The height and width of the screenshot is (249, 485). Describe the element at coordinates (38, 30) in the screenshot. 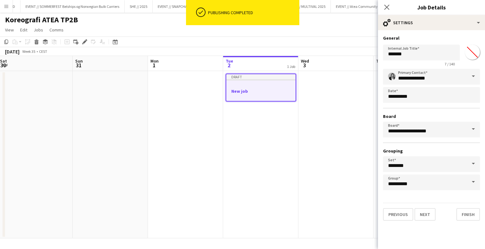

I see `a: Jobs` at that location.